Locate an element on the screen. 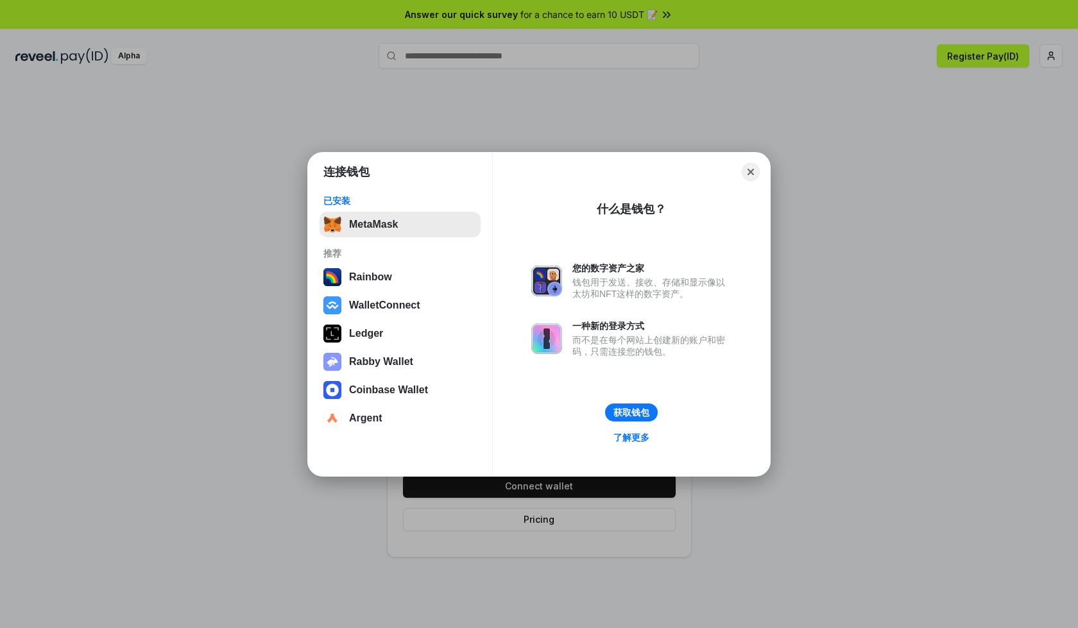  div: 获取钱包 is located at coordinates (631, 413).